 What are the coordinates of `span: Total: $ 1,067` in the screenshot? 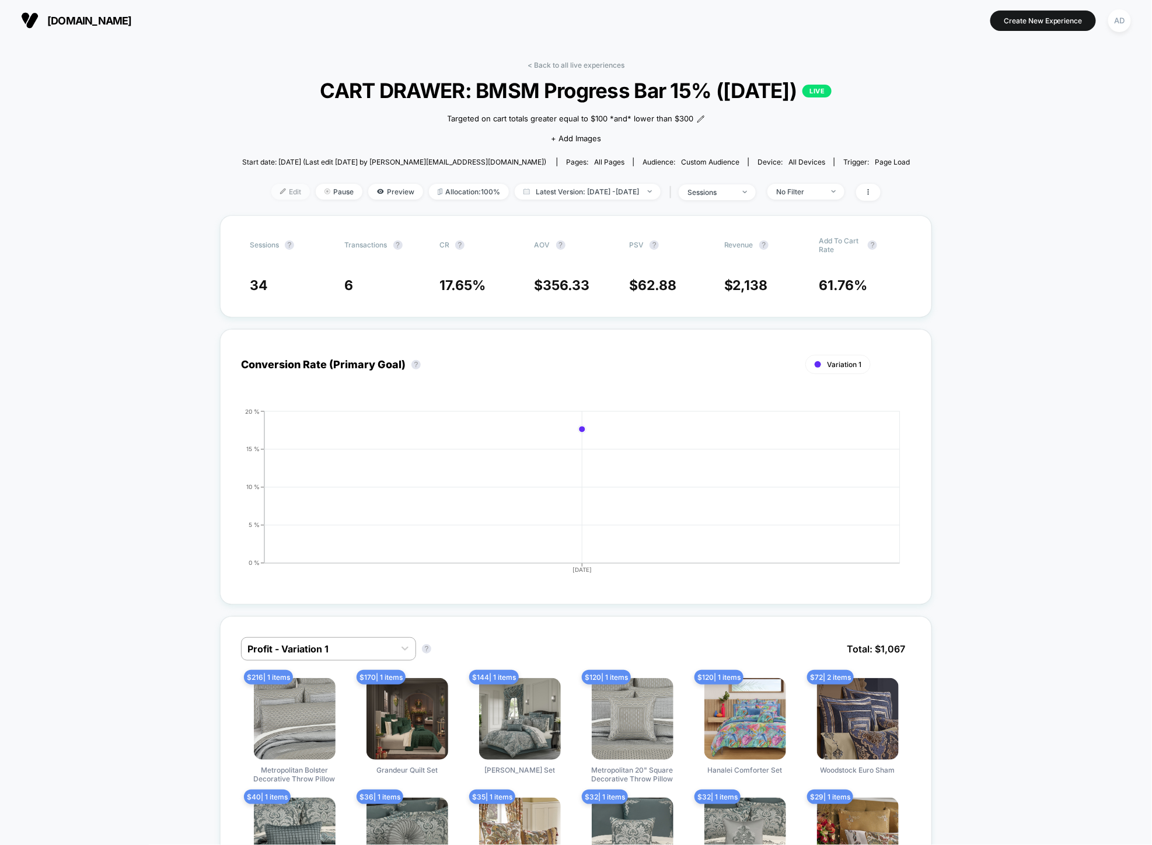 It's located at (876, 649).